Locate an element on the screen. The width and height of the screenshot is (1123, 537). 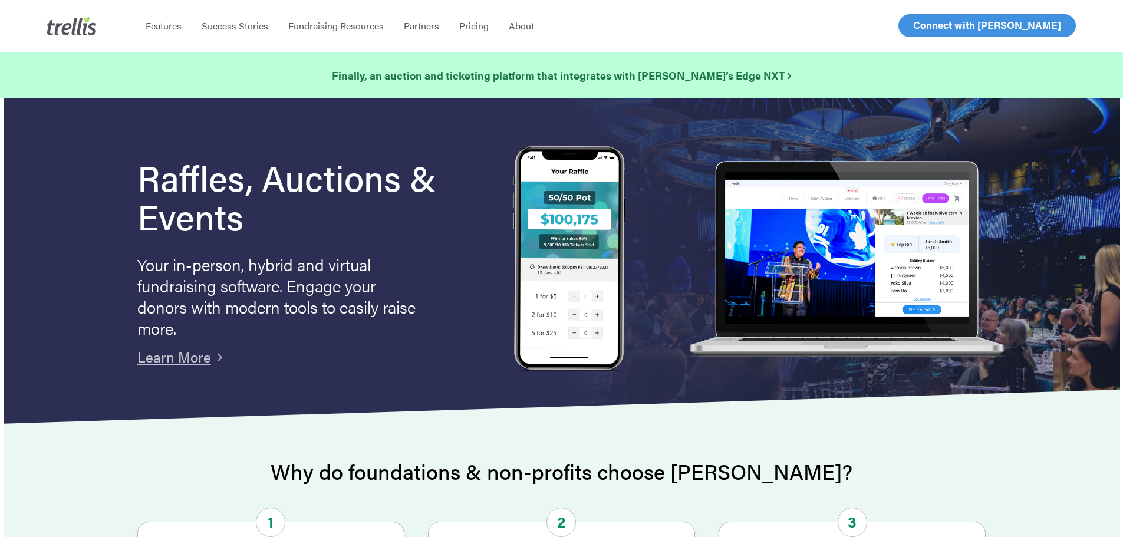
img: Trellis is located at coordinates (72, 26).